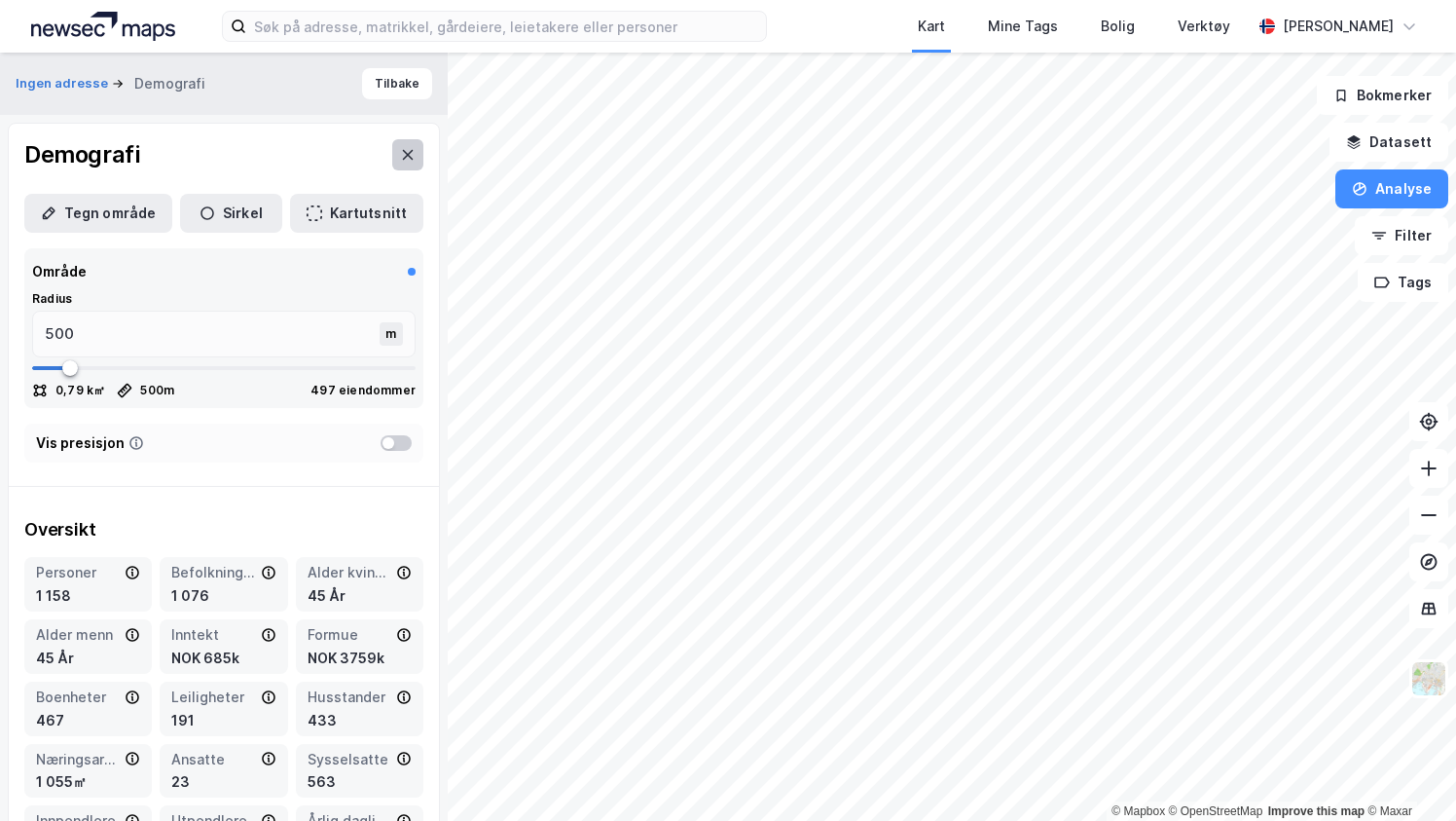 Image resolution: width=1456 pixels, height=821 pixels. Describe the element at coordinates (223, 782) in the screenshot. I see `div: 23` at that location.